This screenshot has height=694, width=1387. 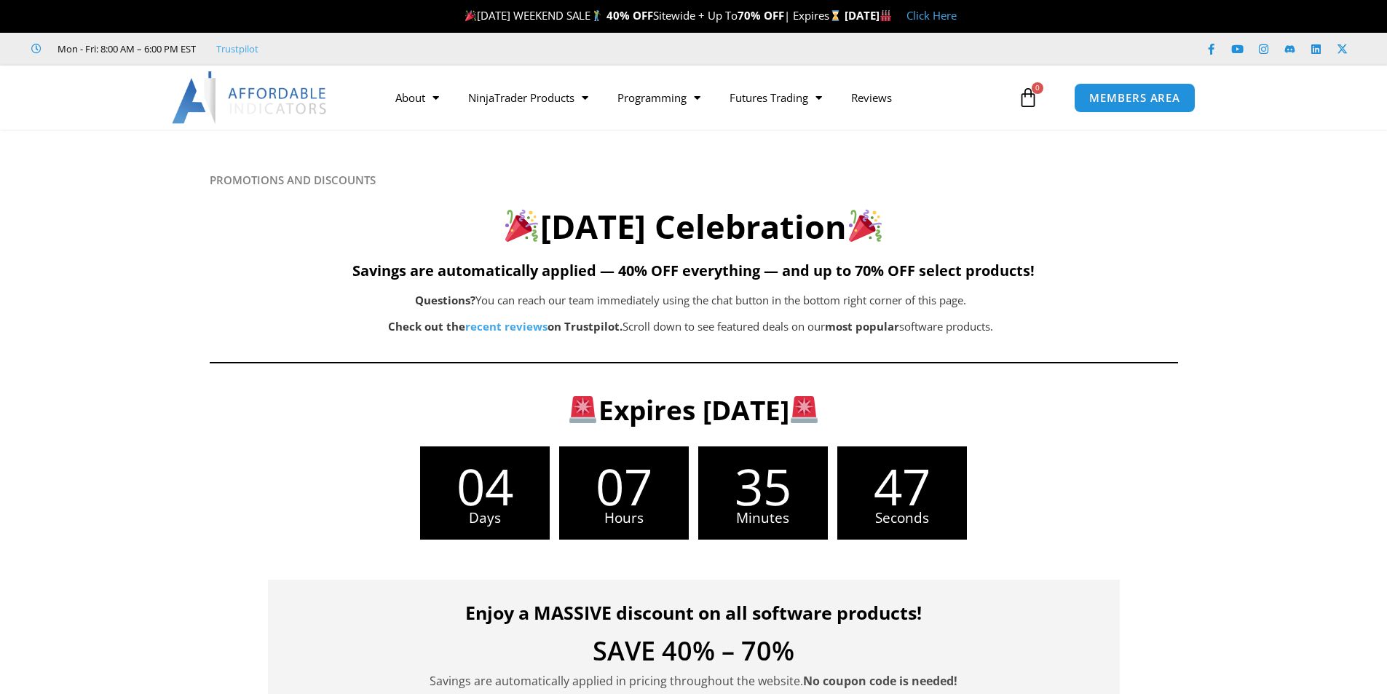 I want to click on a: Trustpilot, so click(x=237, y=49).